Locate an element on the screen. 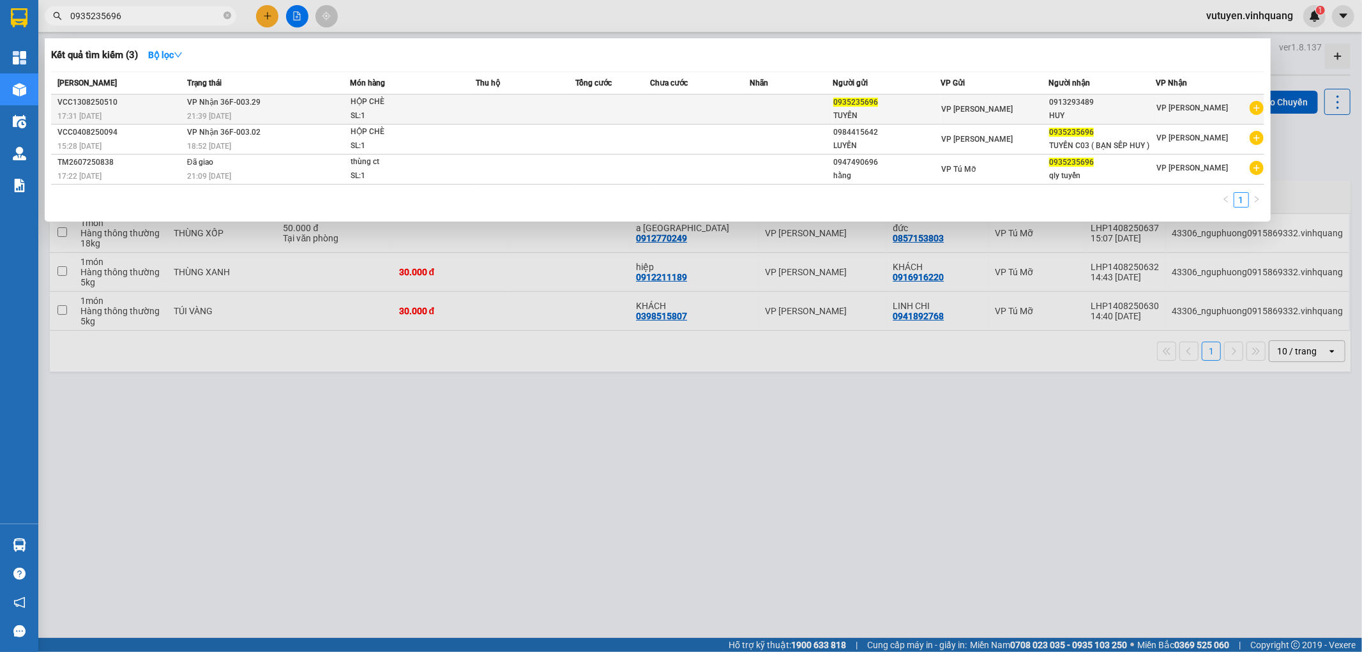 The width and height of the screenshot is (1362, 652). span: search is located at coordinates (57, 16).